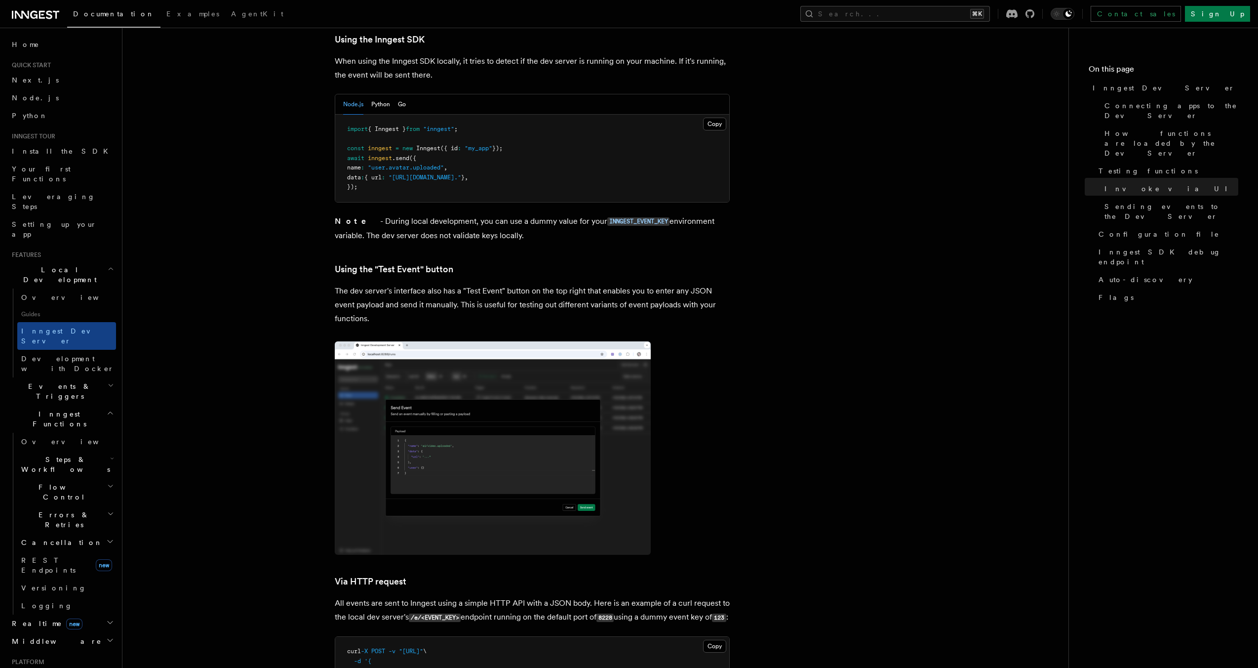 This screenshot has height=668, width=1258. Describe the element at coordinates (58, 275) in the screenshot. I see `span: Local Development` at that location.